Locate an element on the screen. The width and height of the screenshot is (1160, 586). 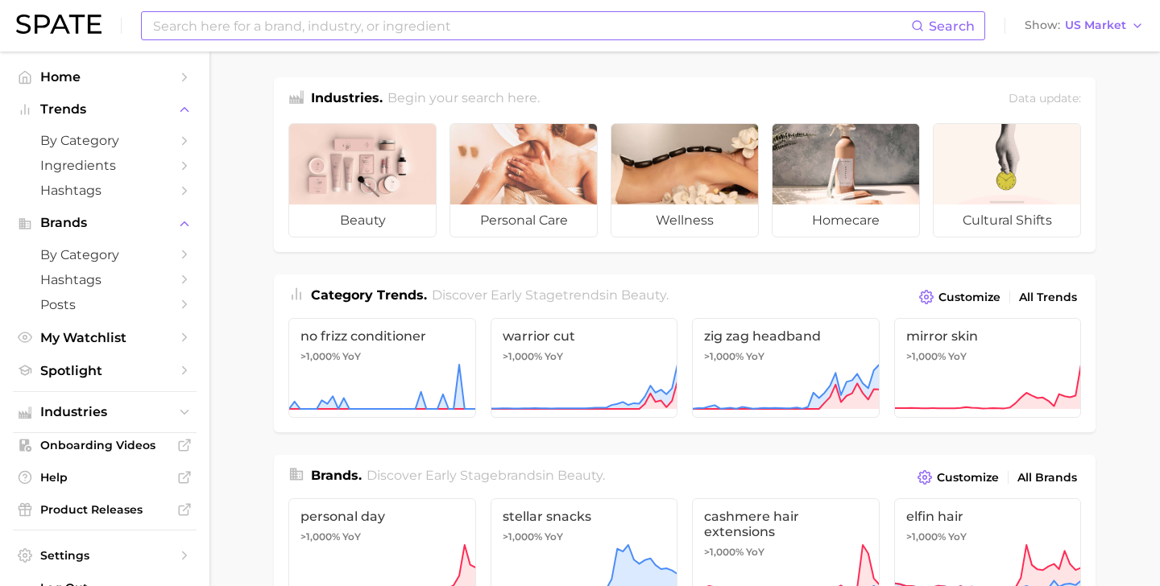
span: Home is located at coordinates (105, 77).